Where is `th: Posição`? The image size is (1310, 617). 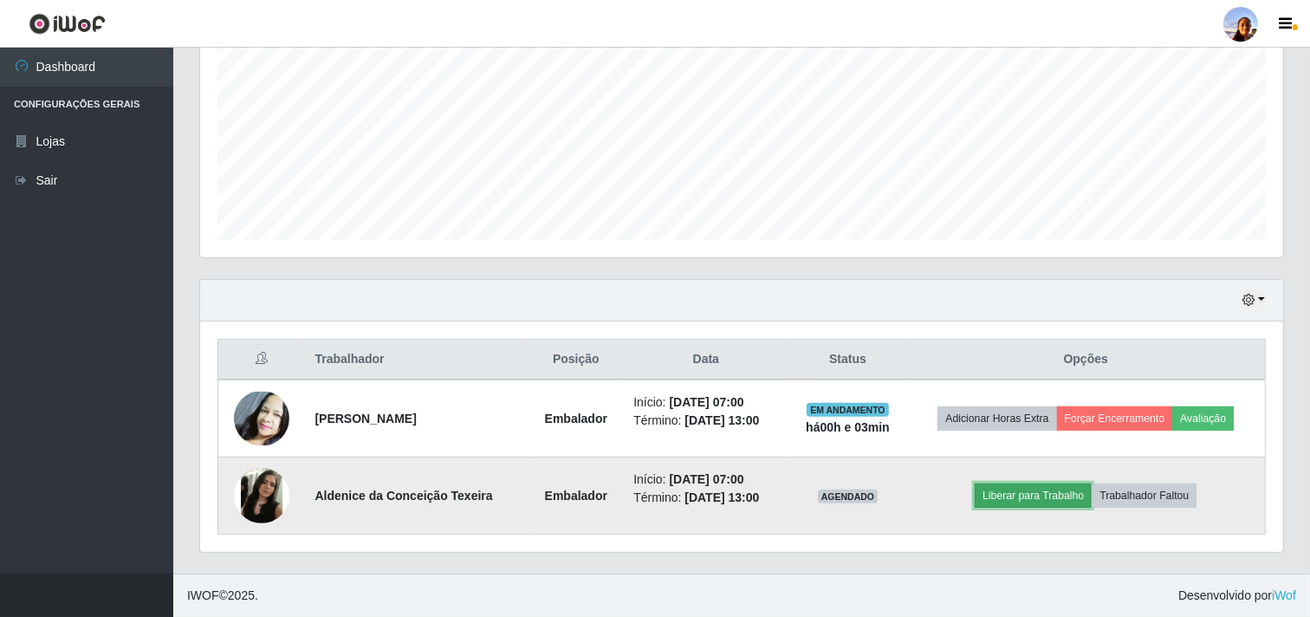 th: Posição is located at coordinates (575, 360).